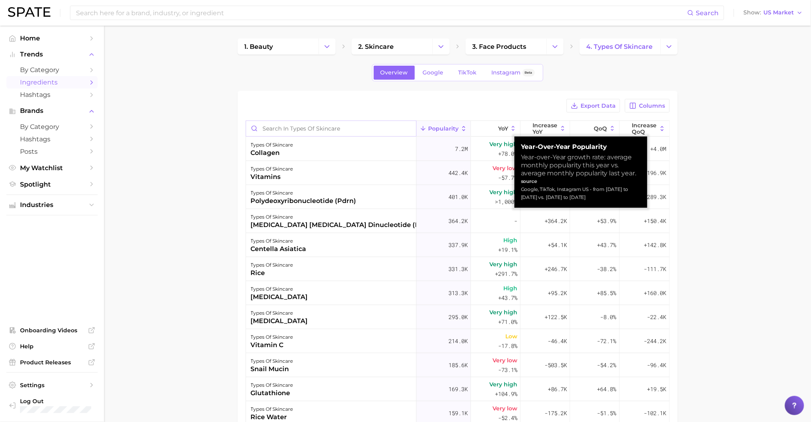 The image size is (811, 422). Describe the element at coordinates (607, 413) in the screenshot. I see `span: -51.5%` at that location.